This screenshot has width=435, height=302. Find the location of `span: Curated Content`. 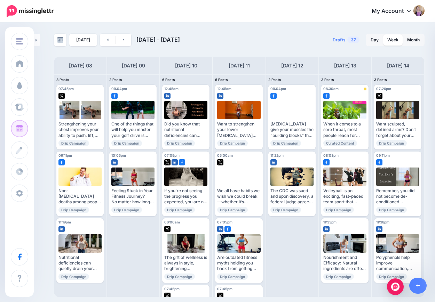

span: Curated Content is located at coordinates (340, 143).